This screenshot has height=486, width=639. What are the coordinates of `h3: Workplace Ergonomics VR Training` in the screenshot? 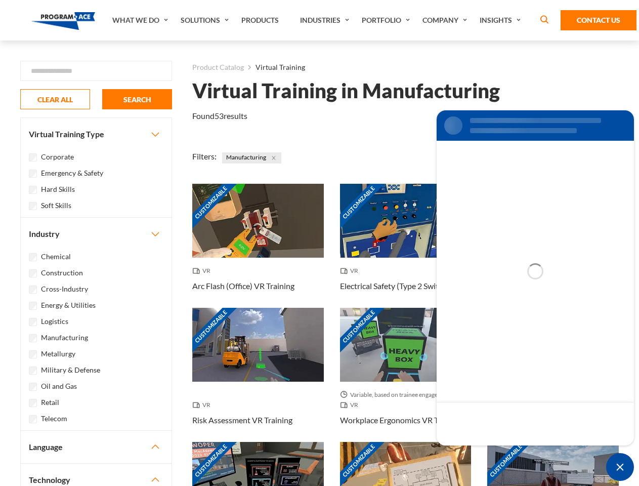 It's located at (401, 420).